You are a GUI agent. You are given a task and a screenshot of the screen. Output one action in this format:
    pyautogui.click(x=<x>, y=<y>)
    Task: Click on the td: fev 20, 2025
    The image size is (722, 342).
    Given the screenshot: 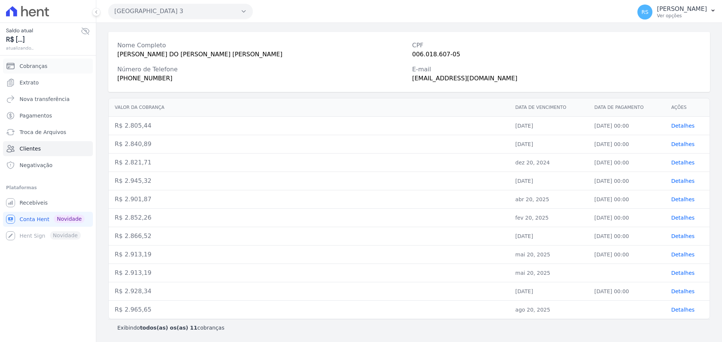 What is the action you would take?
    pyautogui.click(x=548, y=218)
    